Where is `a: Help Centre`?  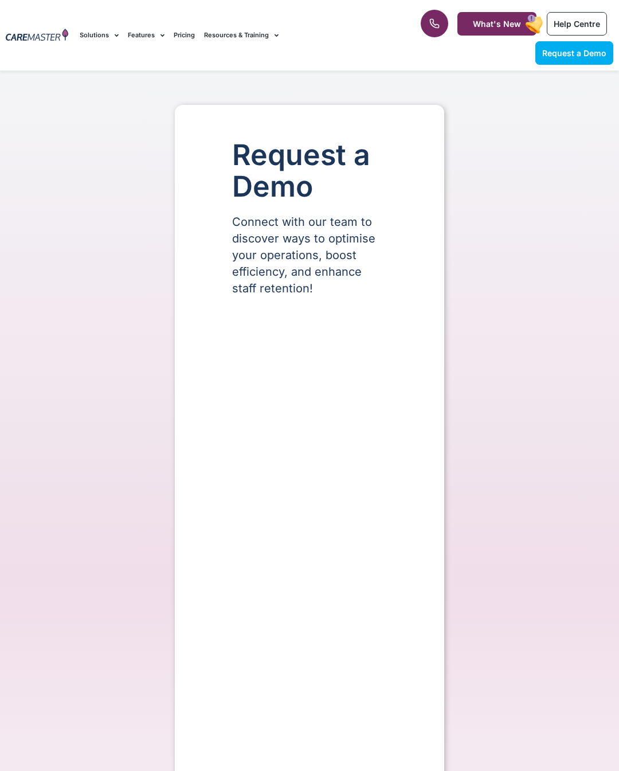 a: Help Centre is located at coordinates (577, 23).